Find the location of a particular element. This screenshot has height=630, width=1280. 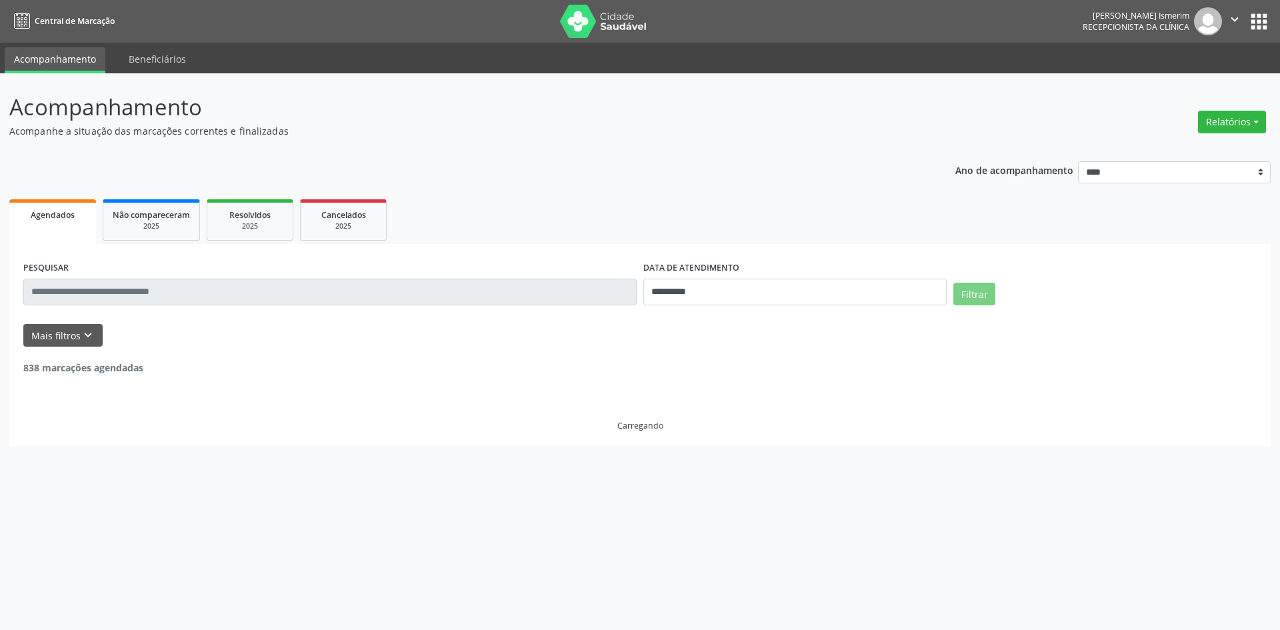

p: Acompanhamento is located at coordinates (451, 107).